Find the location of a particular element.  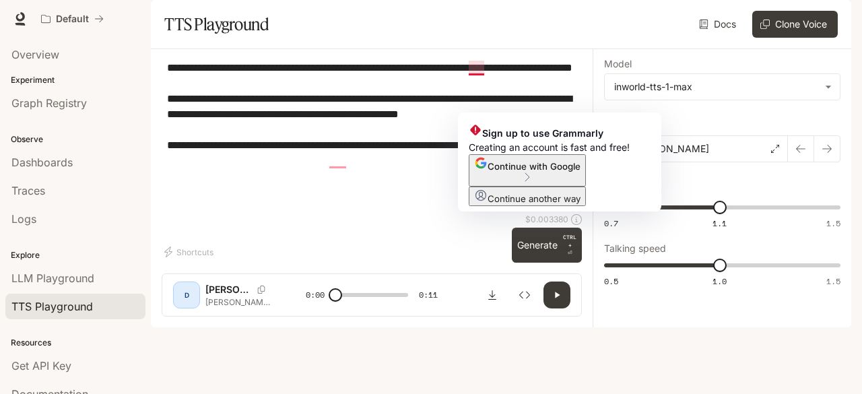

div: D is located at coordinates (186, 295).